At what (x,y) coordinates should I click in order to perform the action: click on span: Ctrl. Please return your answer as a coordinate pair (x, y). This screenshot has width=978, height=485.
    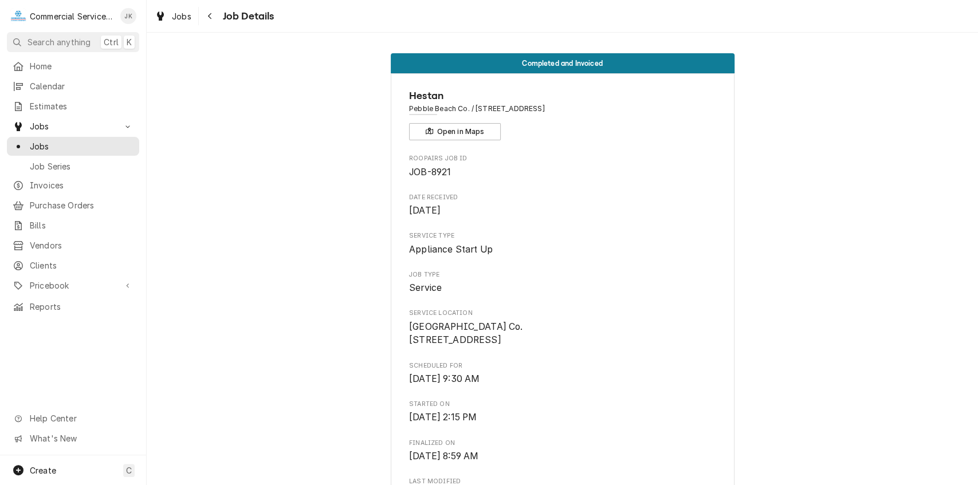
    Looking at the image, I should click on (111, 42).